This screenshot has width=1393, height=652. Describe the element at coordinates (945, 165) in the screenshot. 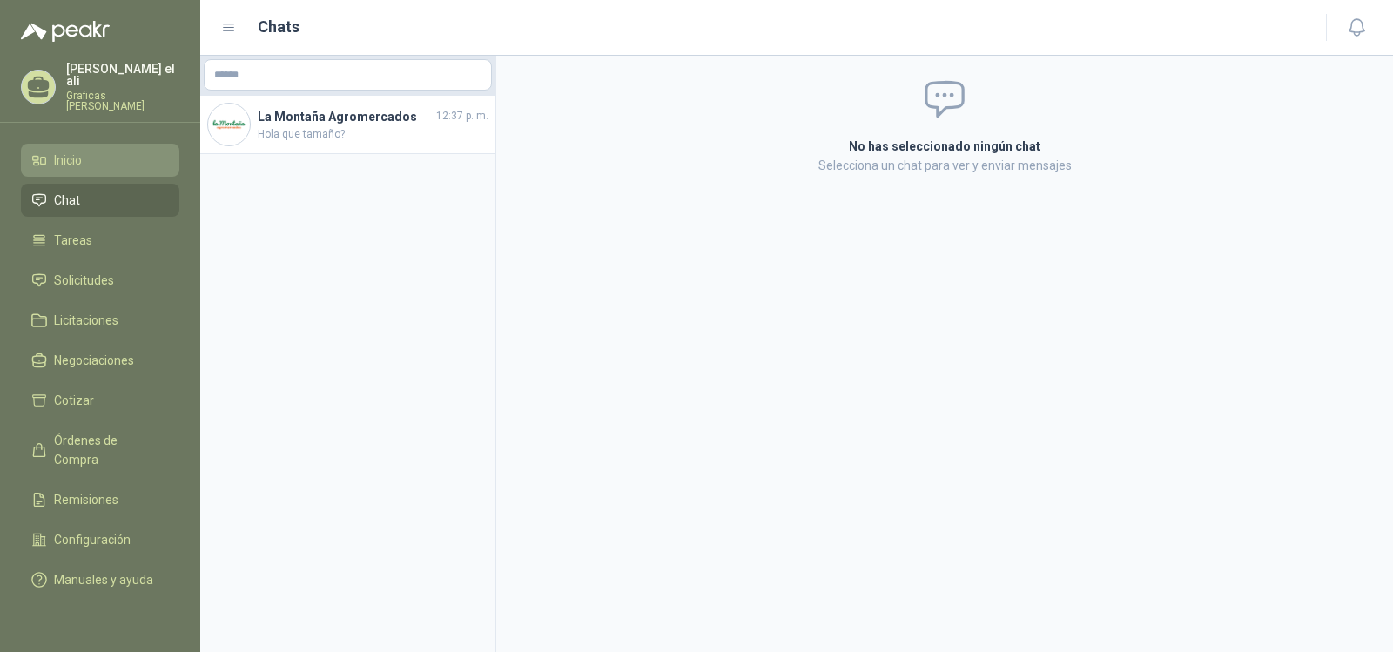

I see `p: Selecciona un chat para ver y enviar mensajes` at that location.